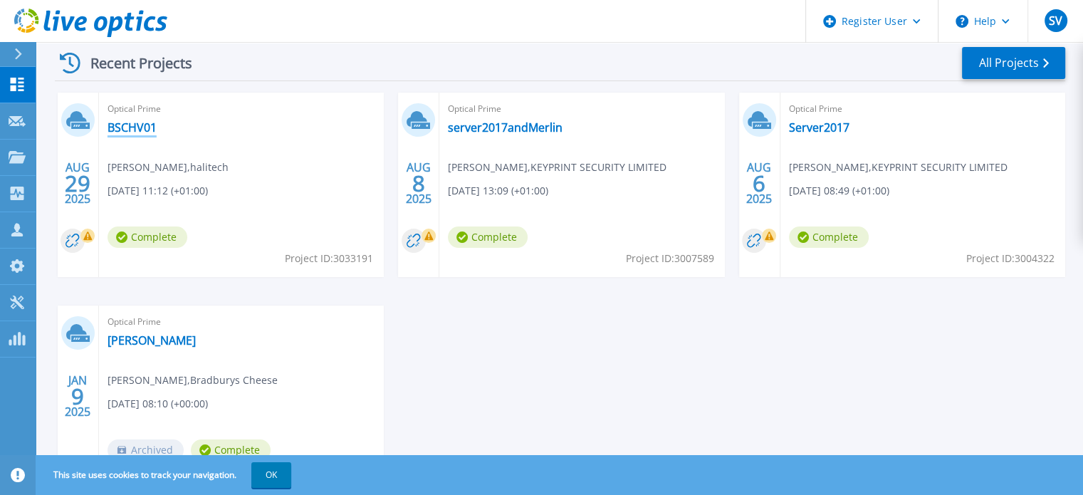  What do you see at coordinates (1055, 21) in the screenshot?
I see `span: SV` at bounding box center [1055, 21].